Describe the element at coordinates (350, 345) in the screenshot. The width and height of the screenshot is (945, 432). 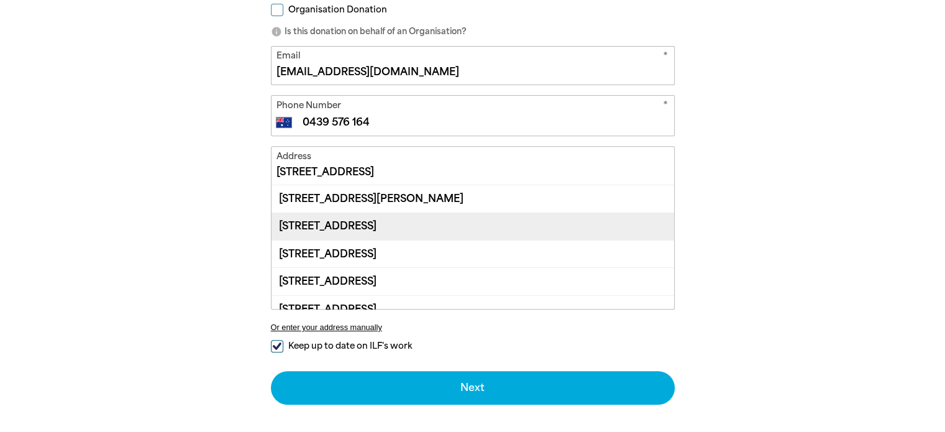
I see `span: Keep up to date on ILF's work` at that location.